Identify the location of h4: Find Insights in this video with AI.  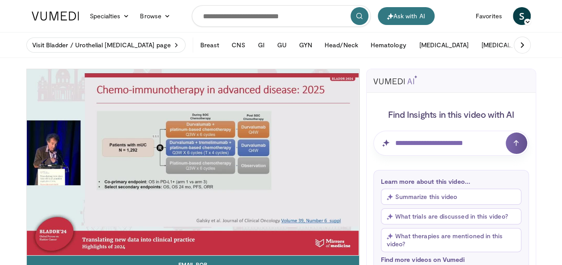
(451, 114).